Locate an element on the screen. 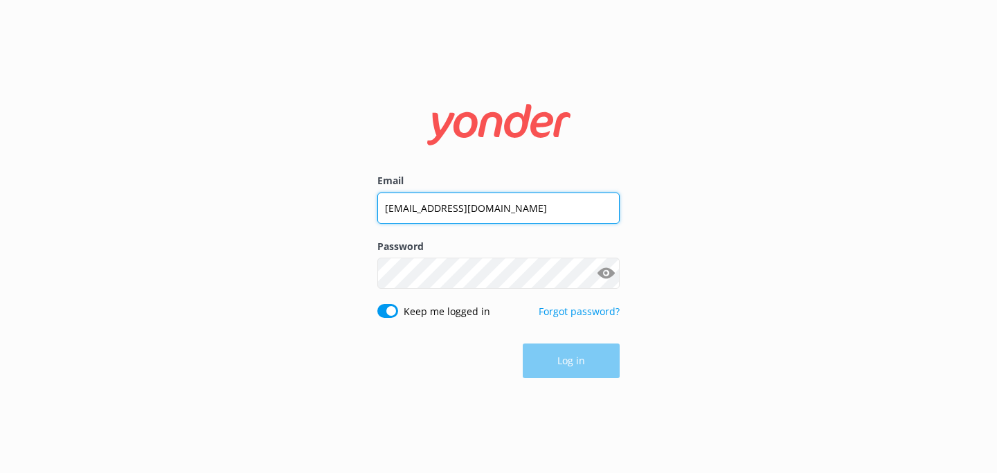 The width and height of the screenshot is (997, 473). a: Forgot password? is located at coordinates (579, 311).